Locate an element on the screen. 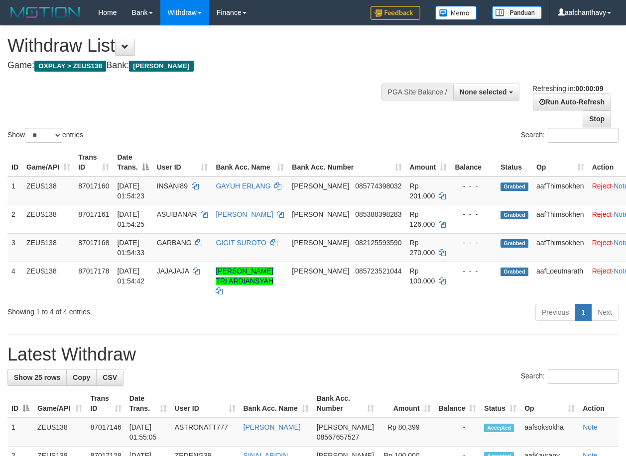 The height and width of the screenshot is (456, 626). th: Amount: activate to sort column ascending is located at coordinates (406, 404).